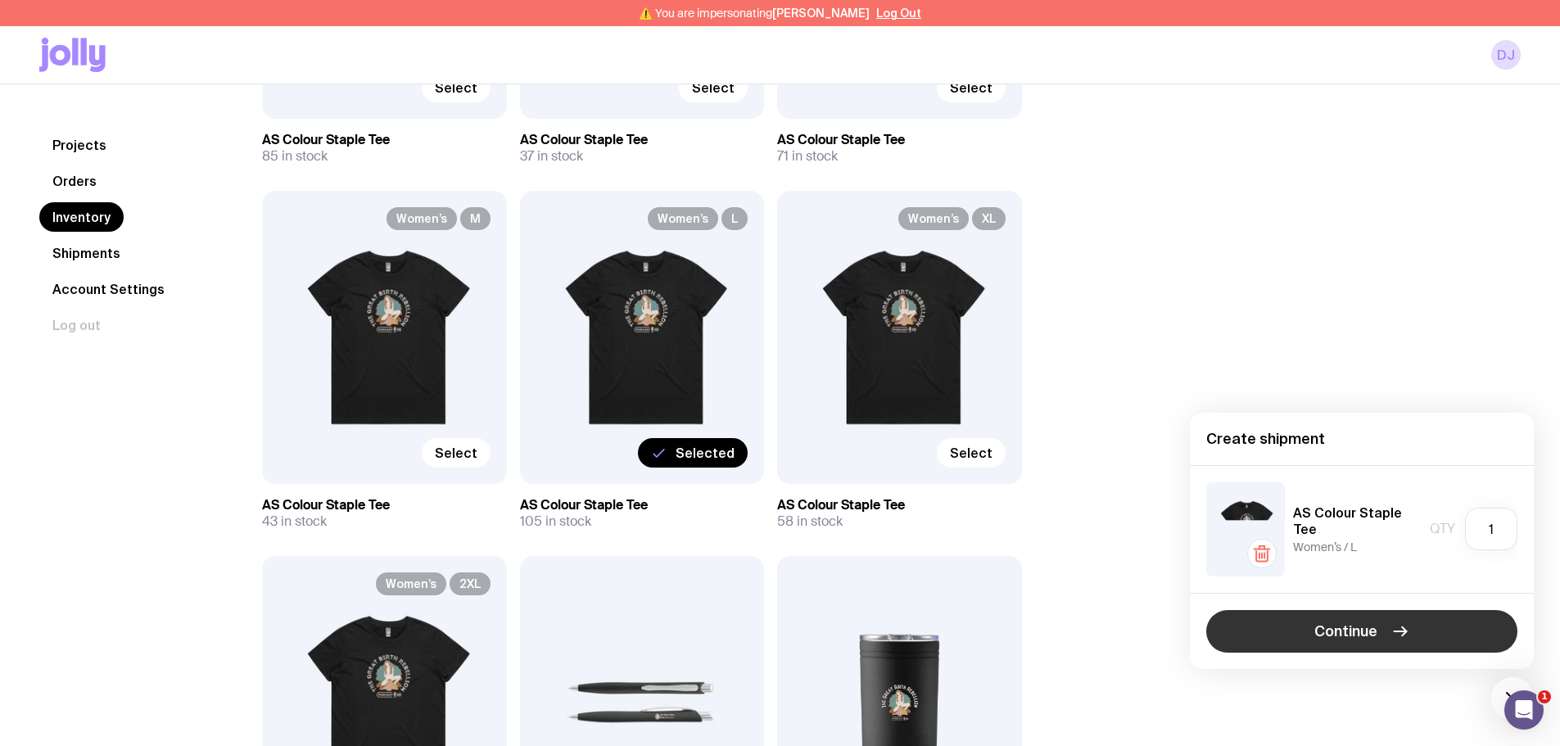  What do you see at coordinates (1325, 547) in the screenshot?
I see `span: Women’s / L` at bounding box center [1325, 547].